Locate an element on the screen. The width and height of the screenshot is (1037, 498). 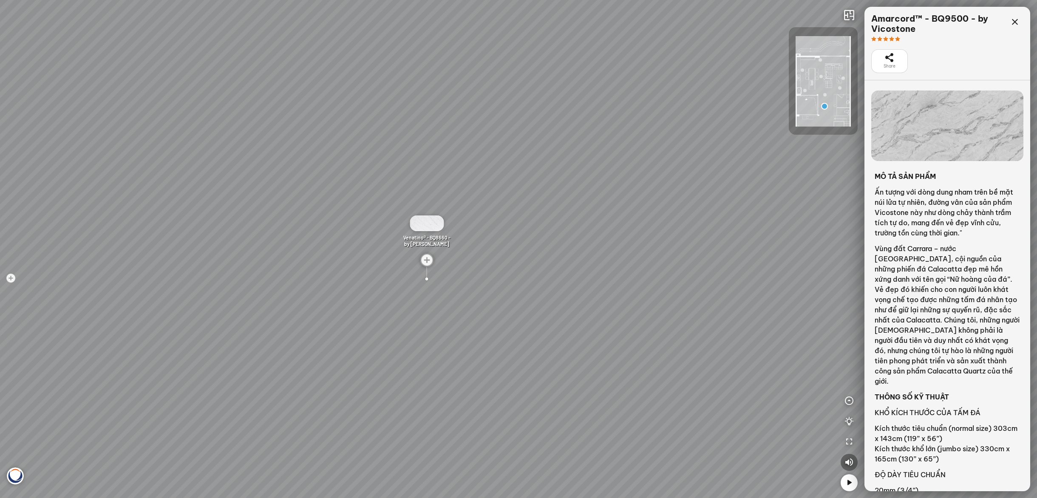
p: Ấn tượng với dòng dung nham trên bề mặt núi lửa tự nhiên, đường vân của sản phẩm Vicostone này nh... is located at coordinates (947, 212).